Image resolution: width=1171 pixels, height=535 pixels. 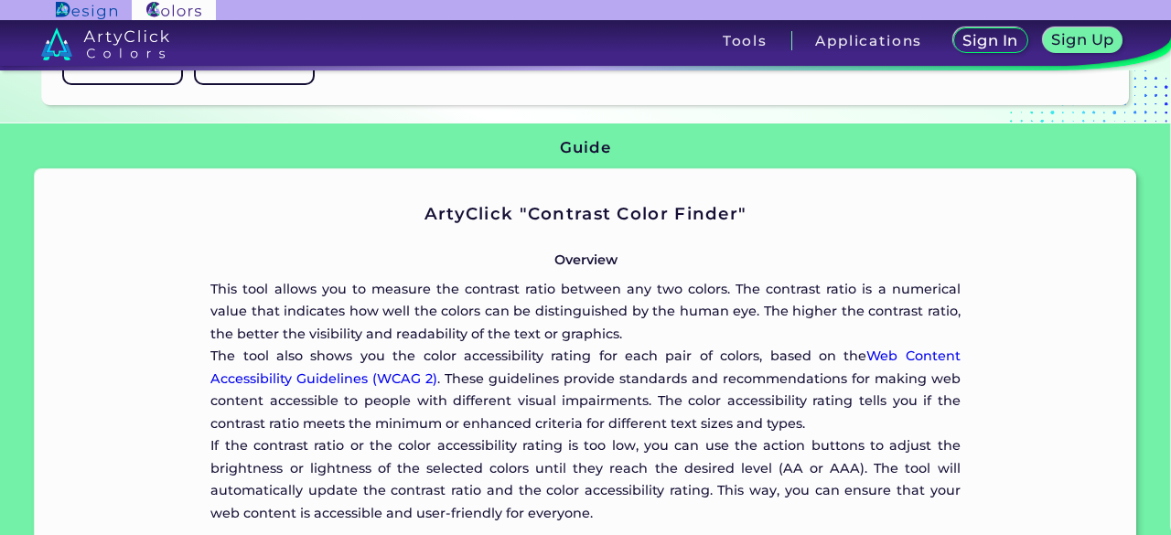 I want to click on a: Sign In, so click(x=990, y=40).